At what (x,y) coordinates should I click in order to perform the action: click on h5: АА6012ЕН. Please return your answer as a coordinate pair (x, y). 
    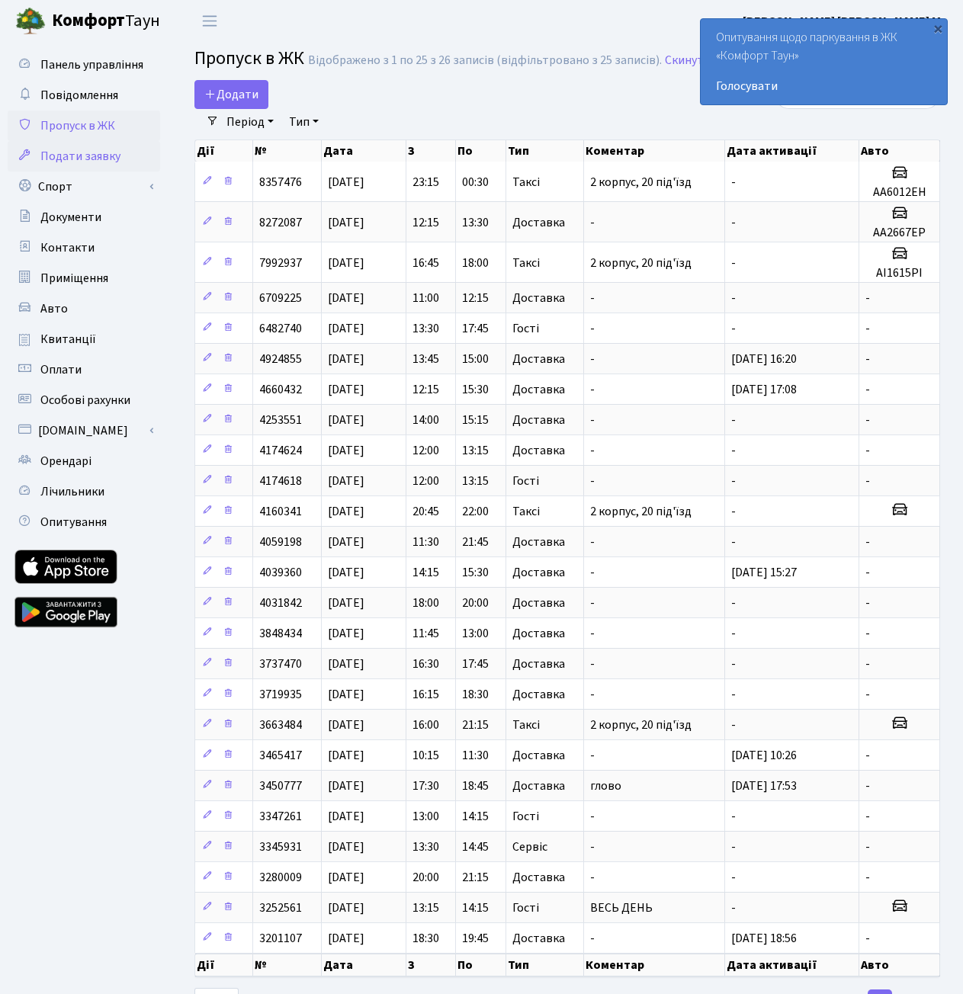
    Looking at the image, I should click on (899, 192).